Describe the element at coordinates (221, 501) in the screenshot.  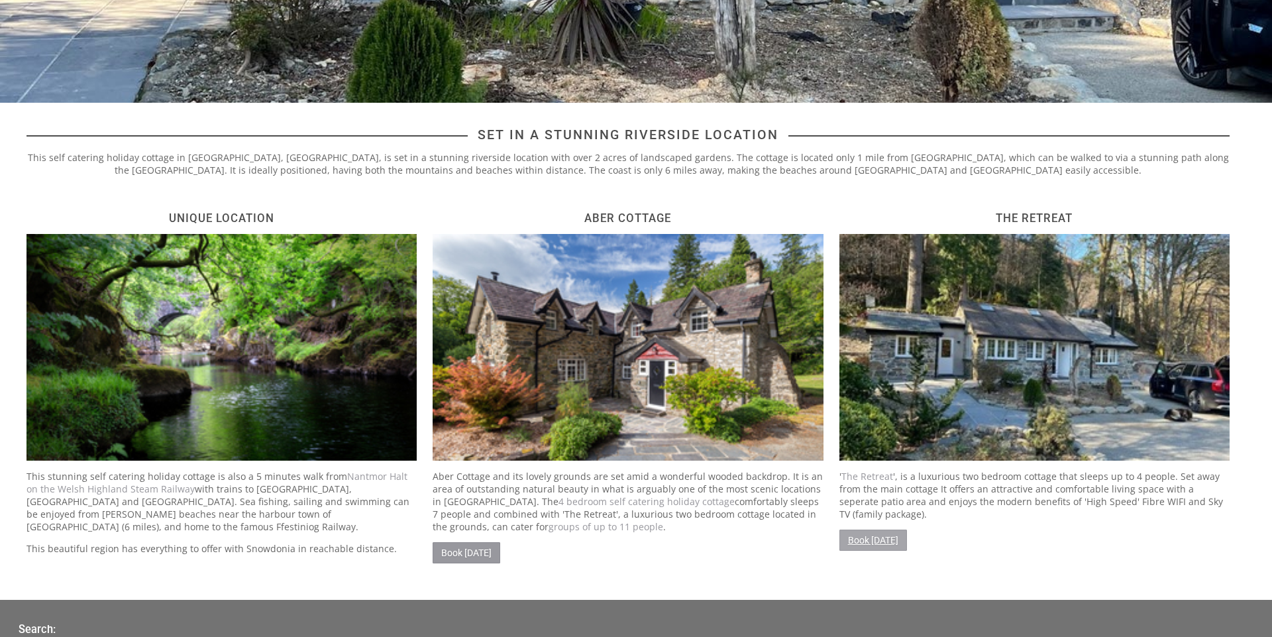
I see `p: This stunning self catering holiday cottage is also a 5 minutes walk from with trains to [GEOGRAP...` at that location.